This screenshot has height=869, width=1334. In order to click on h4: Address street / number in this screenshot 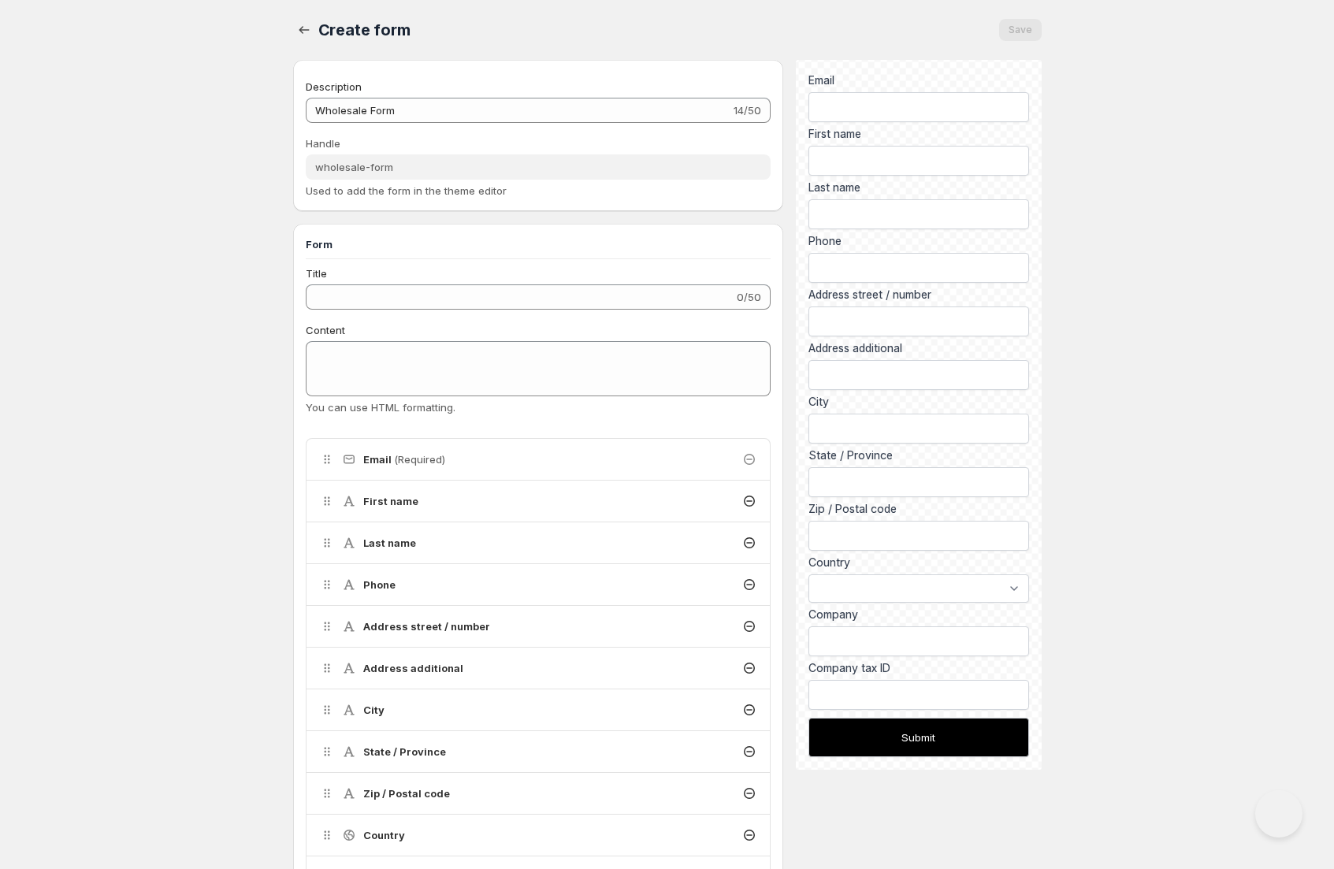, I will do `click(426, 626)`.